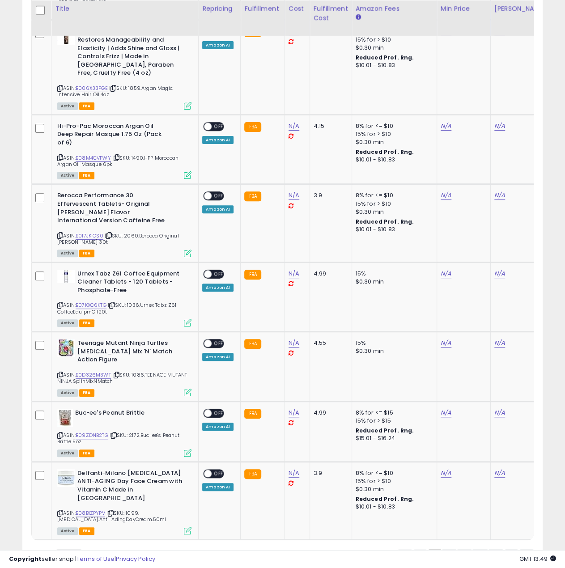  Describe the element at coordinates (82, 559) in the screenshot. I see `div: seller snap | |` at that location.